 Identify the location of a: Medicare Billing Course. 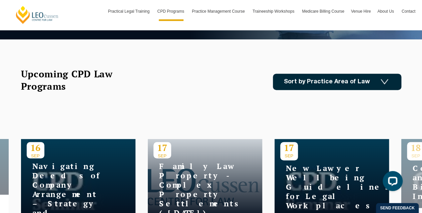
(323, 11).